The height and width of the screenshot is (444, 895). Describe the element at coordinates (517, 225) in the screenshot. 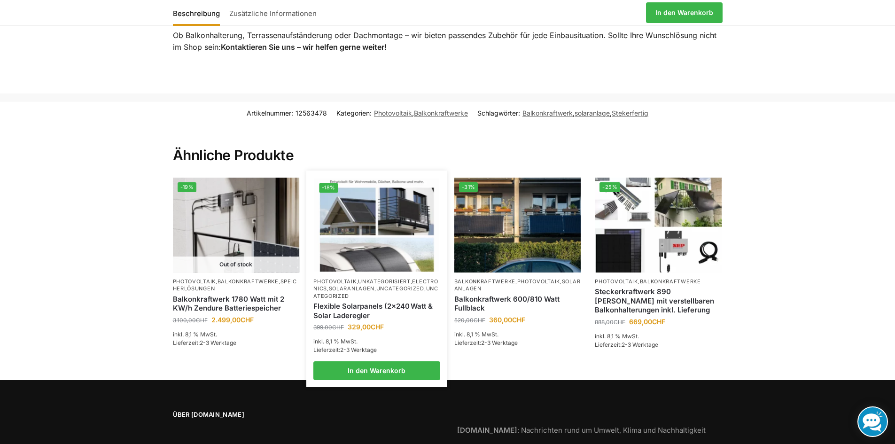

I see `a: -31%2 Balkonkraftwerke` at that location.